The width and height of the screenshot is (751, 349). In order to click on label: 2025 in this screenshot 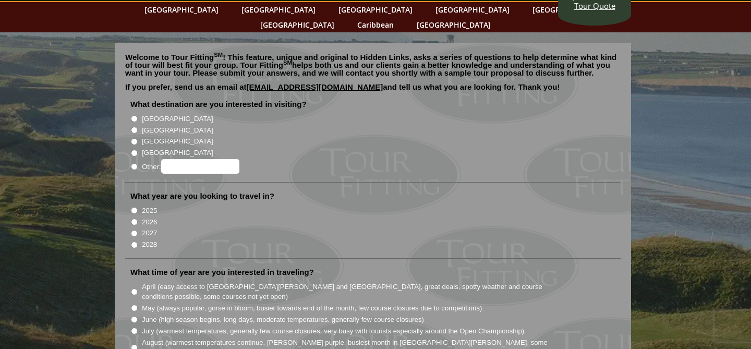, I will do `click(149, 211)`.